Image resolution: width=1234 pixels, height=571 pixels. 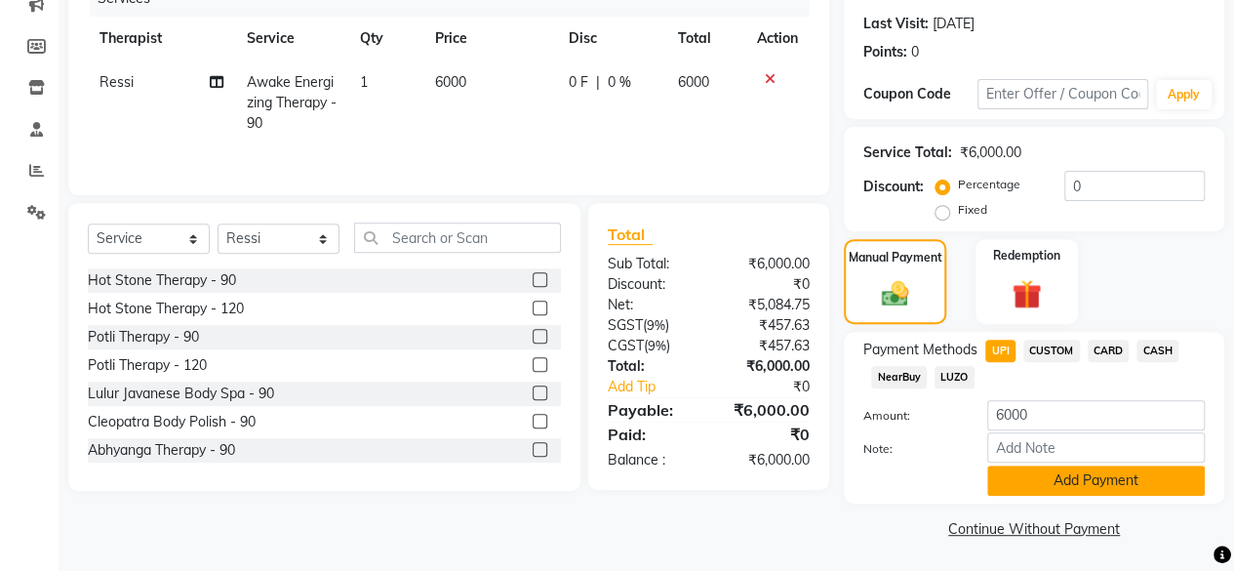 What do you see at coordinates (915, 52) in the screenshot?
I see `div: 0` at bounding box center [915, 52].